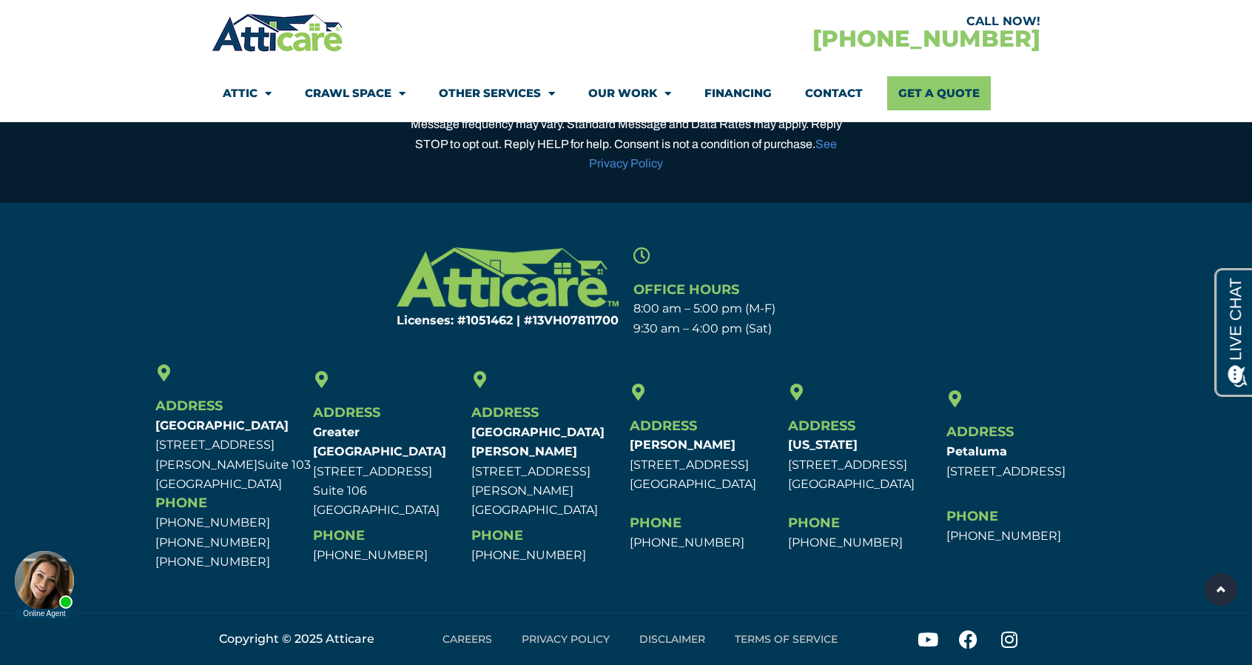 This screenshot has height=665, width=1252. What do you see at coordinates (78, 21) in the screenshot?
I see `span: Opens a chat window` at bounding box center [78, 21].